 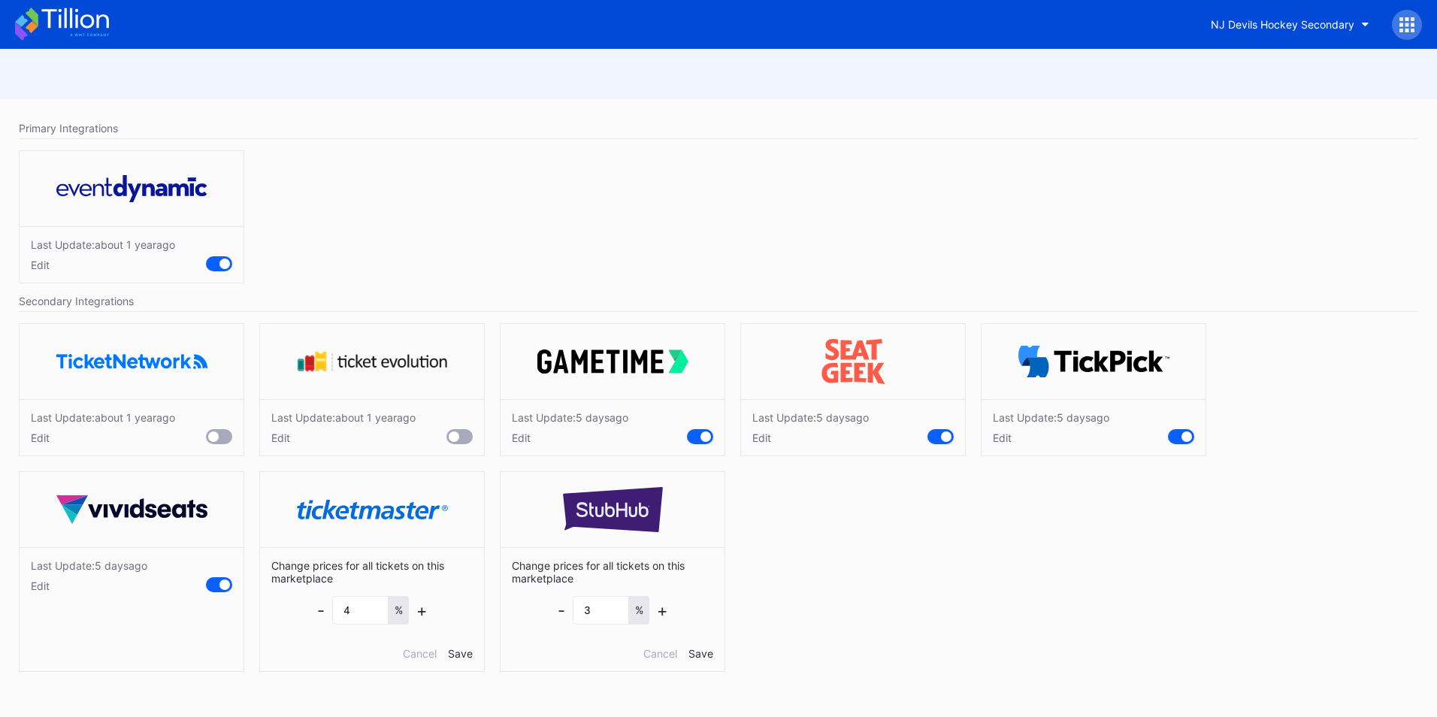 What do you see at coordinates (372, 362) in the screenshot?
I see `img: tevo.svg` at bounding box center [372, 362].